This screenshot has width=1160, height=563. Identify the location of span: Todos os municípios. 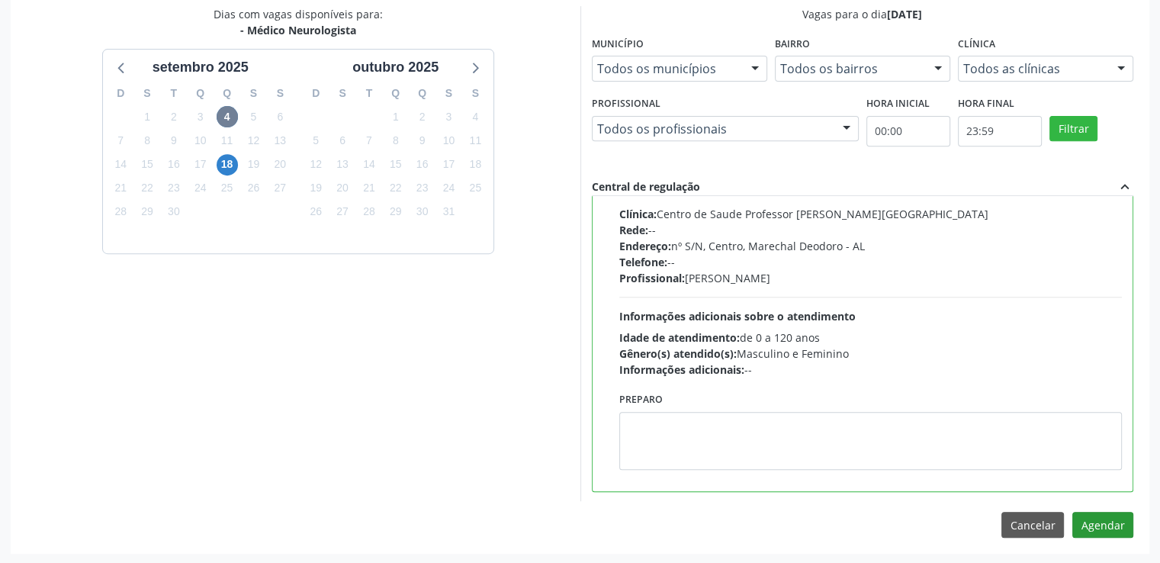
(667, 69).